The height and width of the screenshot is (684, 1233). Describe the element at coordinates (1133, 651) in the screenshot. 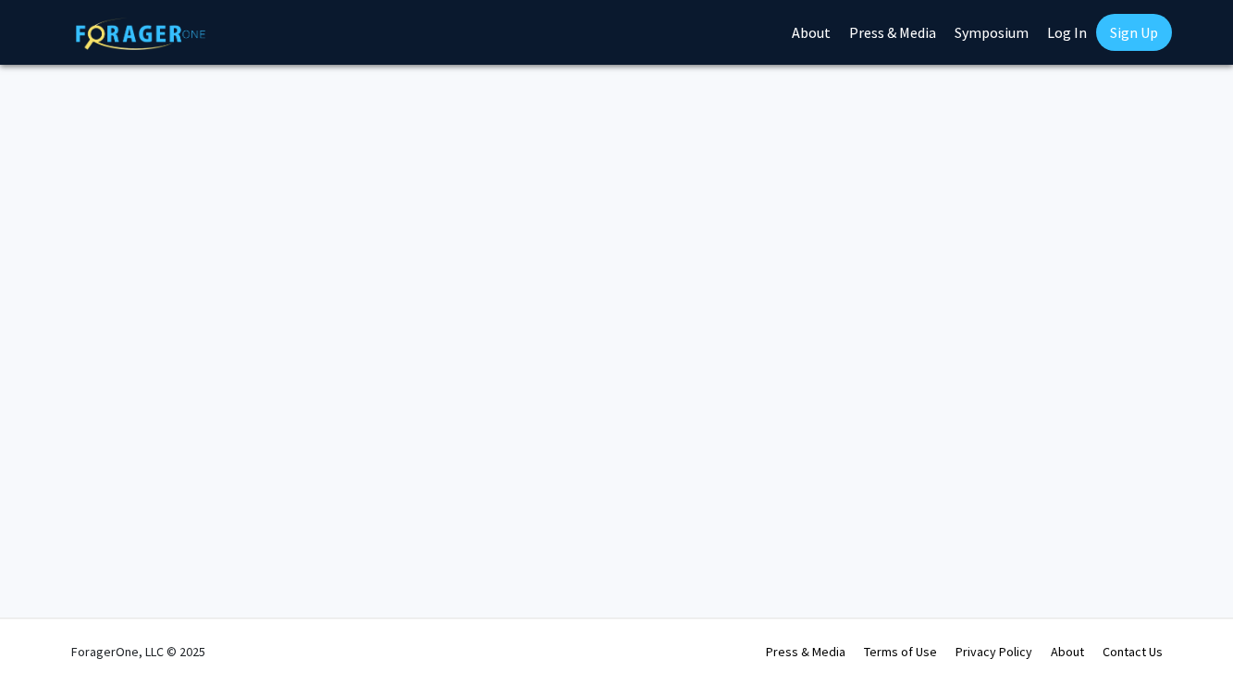

I see `a: Contact Us` at that location.